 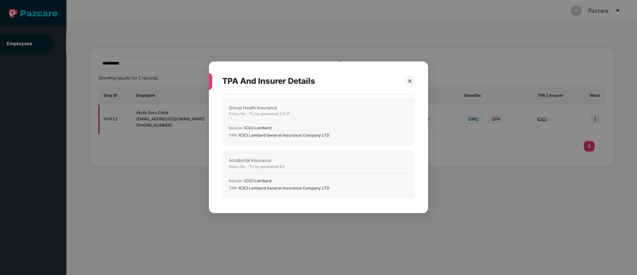 What do you see at coordinates (319, 114) in the screenshot?
I see `div: Policy No. - To be generated | ESCP` at bounding box center [319, 114].